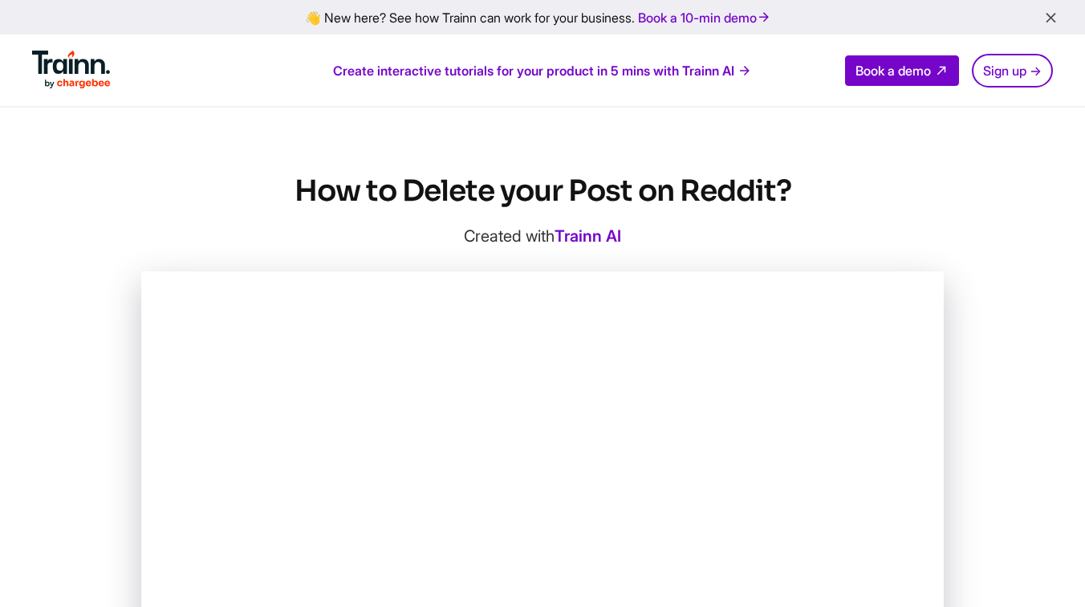  What do you see at coordinates (704, 18) in the screenshot?
I see `a: Book a 10-min demo` at bounding box center [704, 18].